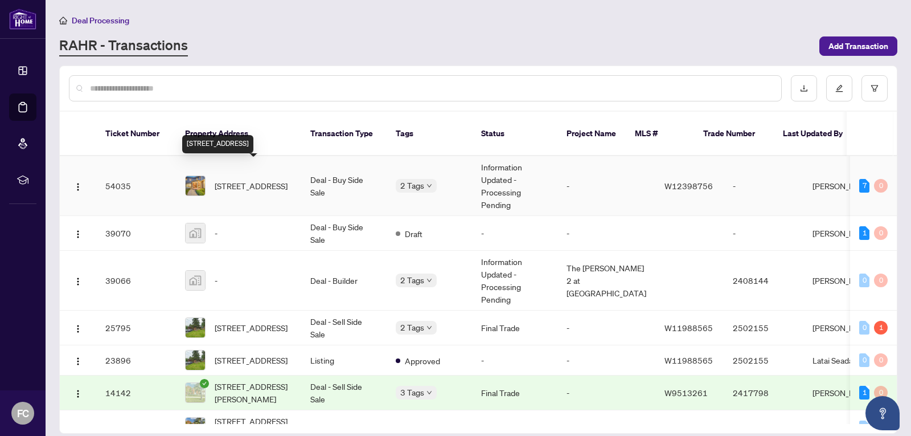  Describe the element at coordinates (23, 413) in the screenshot. I see `span: FC` at that location.